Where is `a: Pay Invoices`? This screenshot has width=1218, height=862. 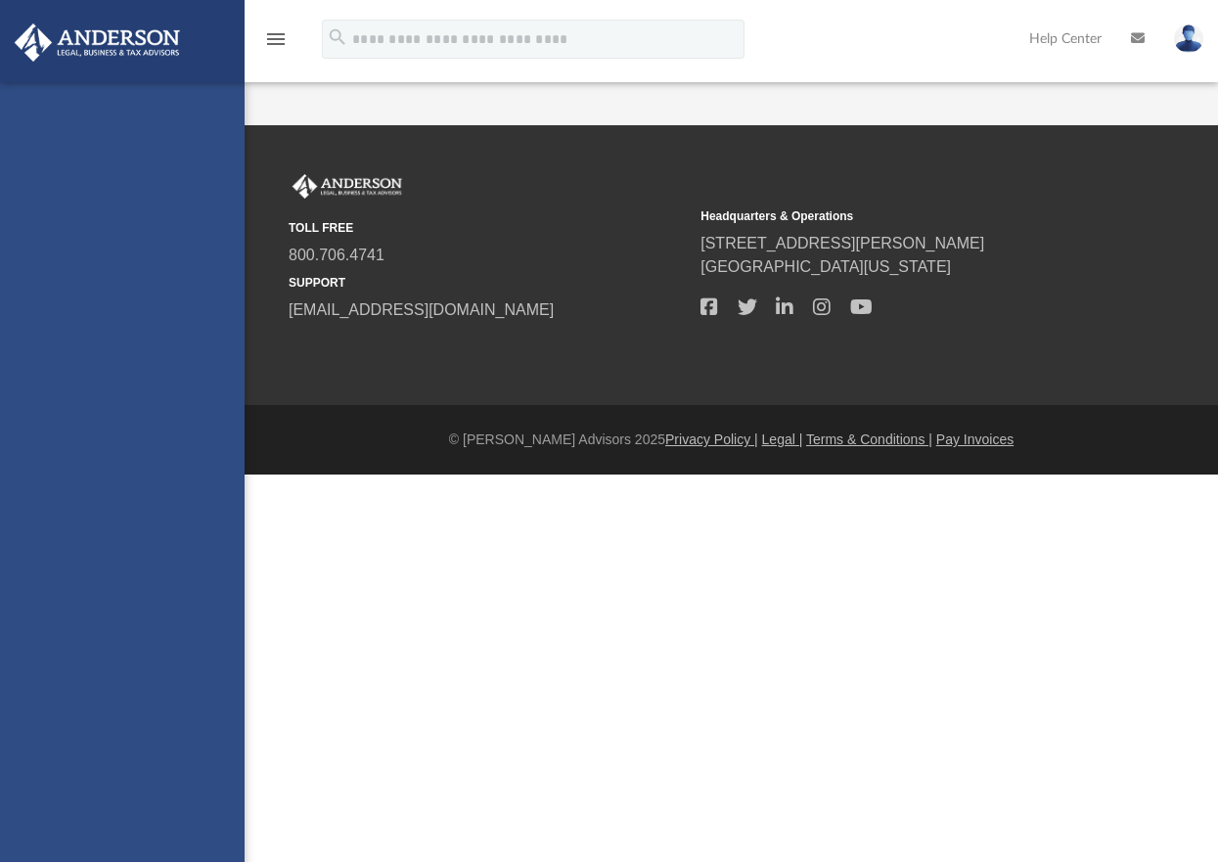
a: Pay Invoices is located at coordinates (974, 439).